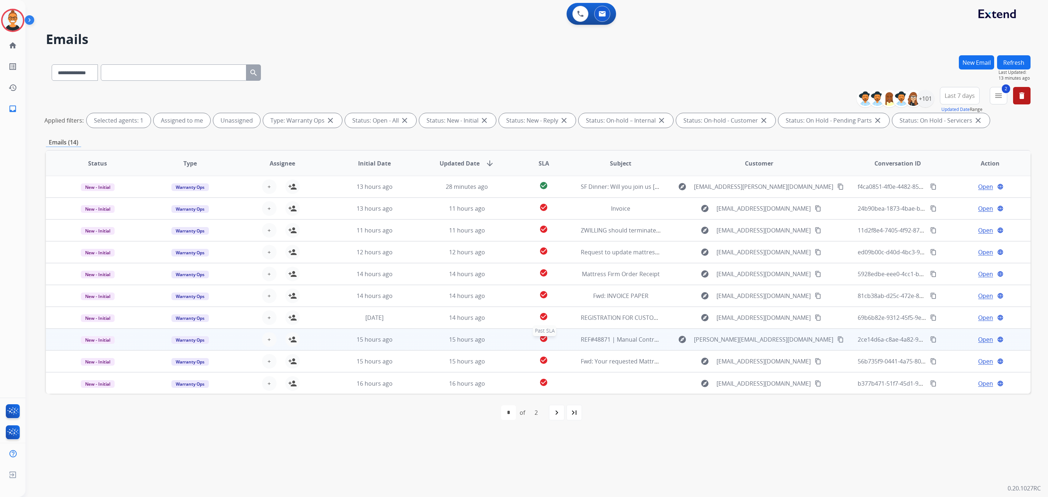 The image size is (1048, 497). What do you see at coordinates (182, 120) in the screenshot?
I see `div: Assigned to me` at bounding box center [182, 120].